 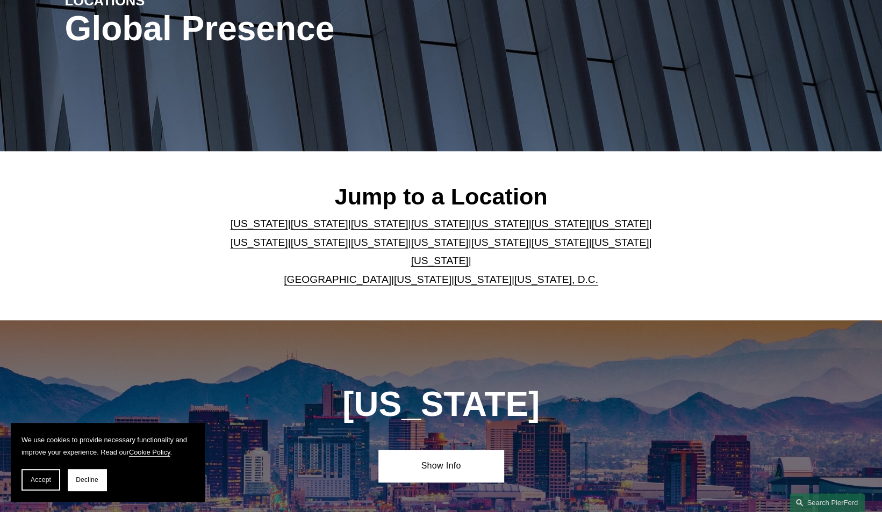 I want to click on button: Accept, so click(x=41, y=480).